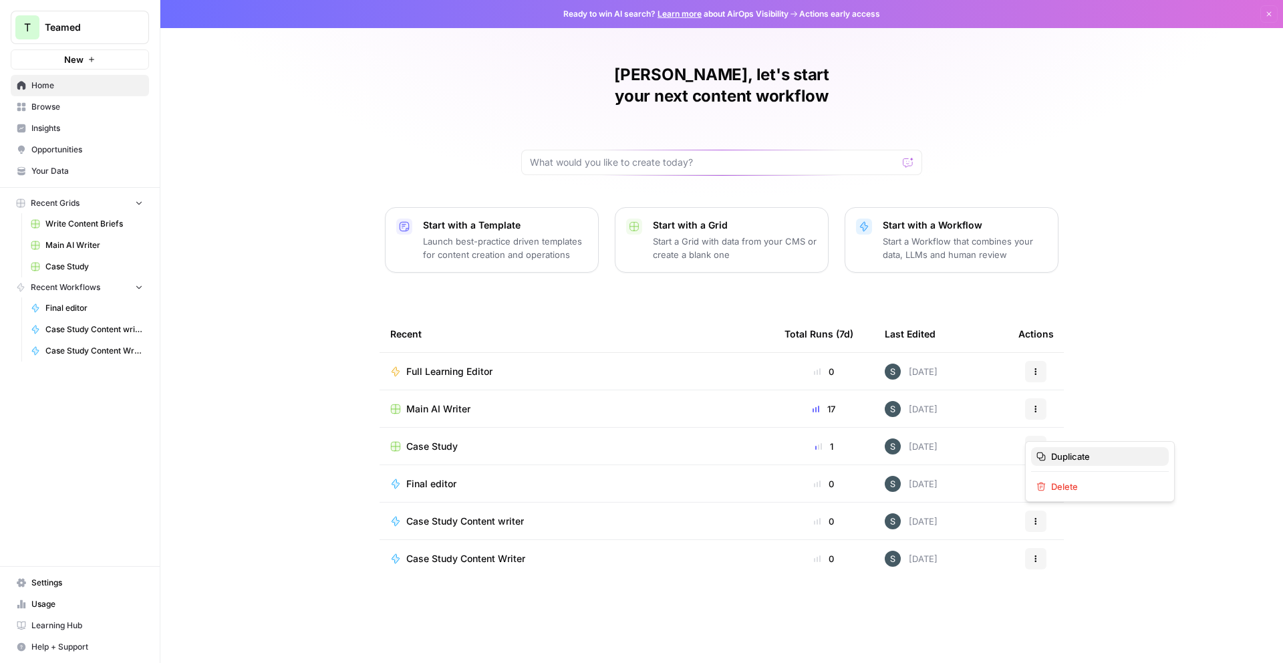 The image size is (1283, 663). What do you see at coordinates (87, 224) in the screenshot?
I see `a: Write Content Briefs` at bounding box center [87, 224].